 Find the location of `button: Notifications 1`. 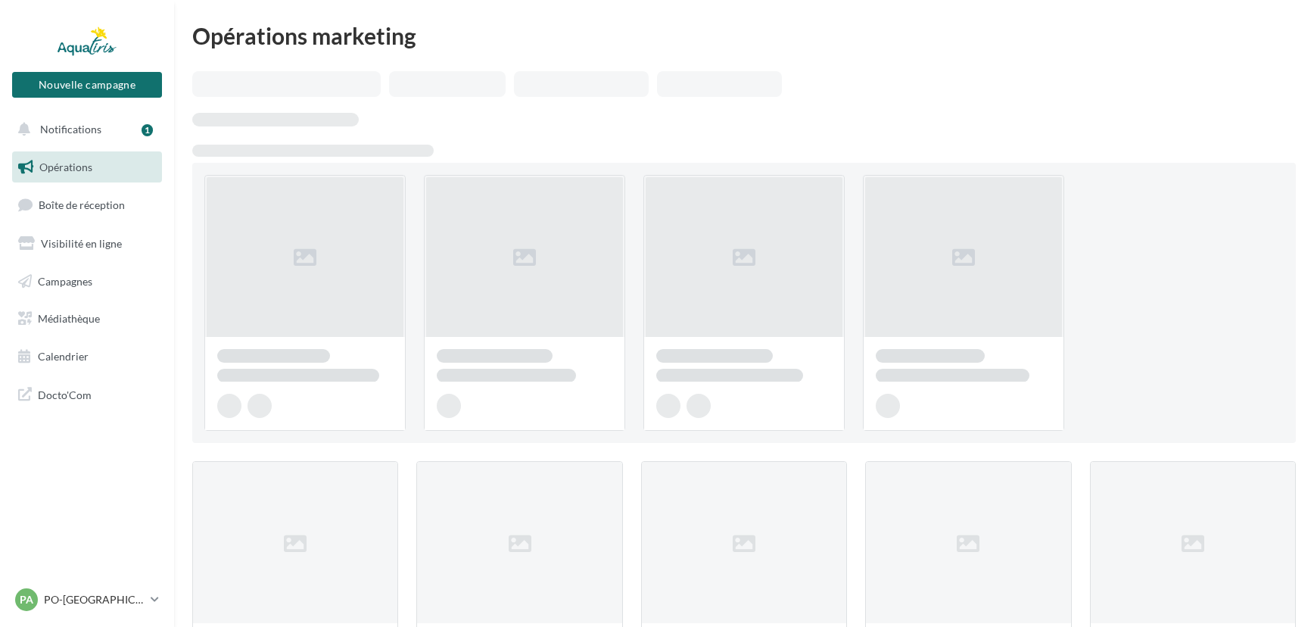

button: Notifications 1 is located at coordinates (84, 129).